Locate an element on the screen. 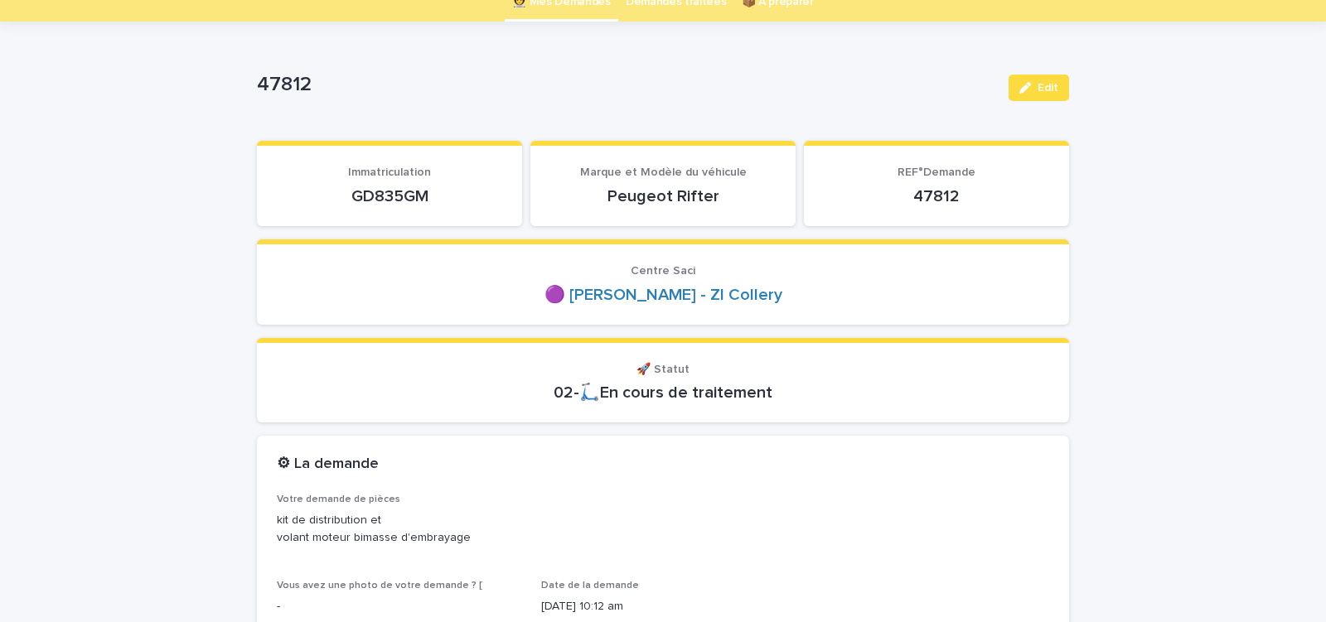 This screenshot has height=622, width=1326. span: Centre Saci is located at coordinates (663, 271).